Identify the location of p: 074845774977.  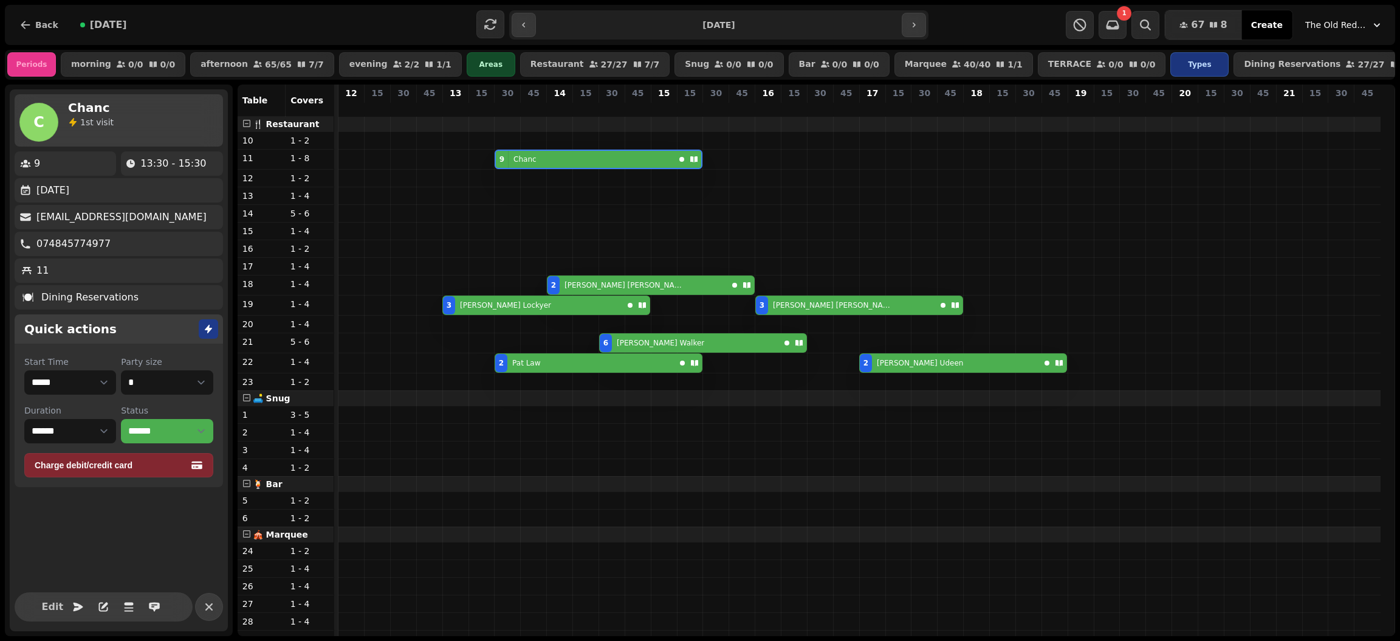
(74, 244).